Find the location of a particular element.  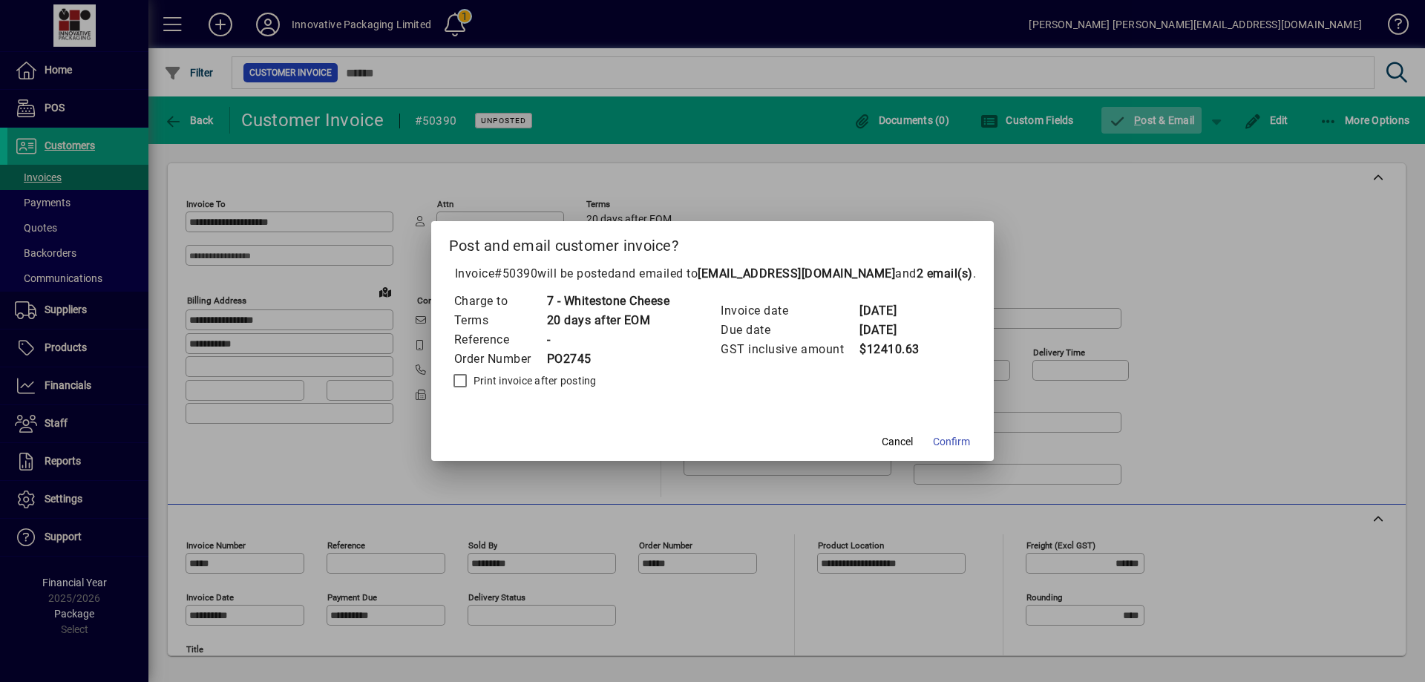

td: Due date is located at coordinates (789, 330).